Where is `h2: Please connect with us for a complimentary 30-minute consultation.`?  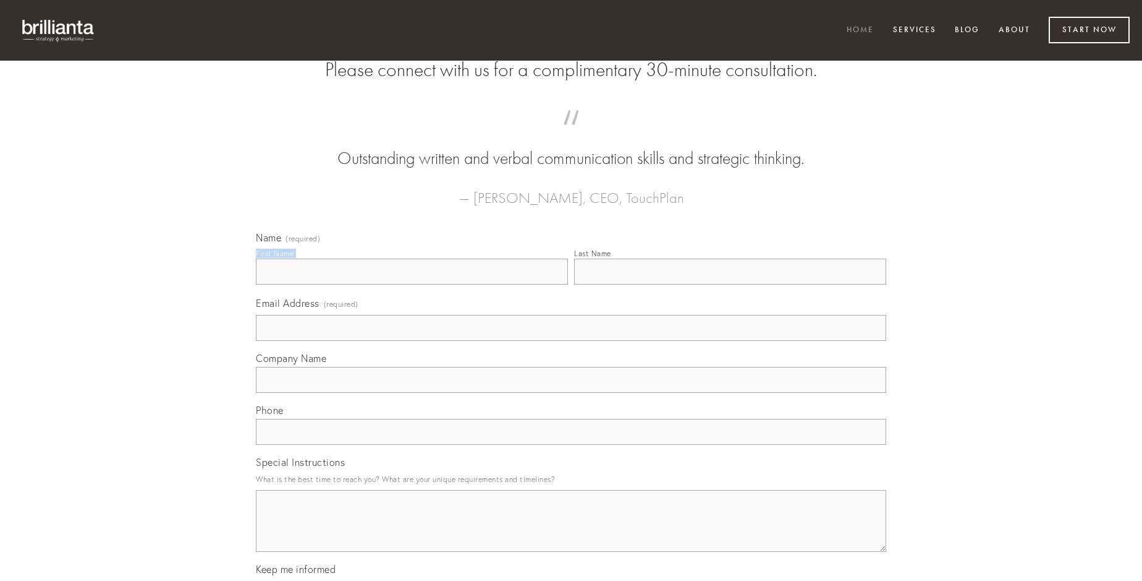
h2: Please connect with us for a complimentary 30-minute consultation. is located at coordinates (571, 70).